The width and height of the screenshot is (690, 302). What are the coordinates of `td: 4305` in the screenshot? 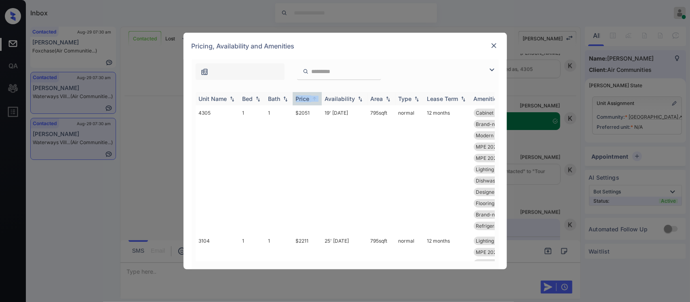 It's located at (218, 169).